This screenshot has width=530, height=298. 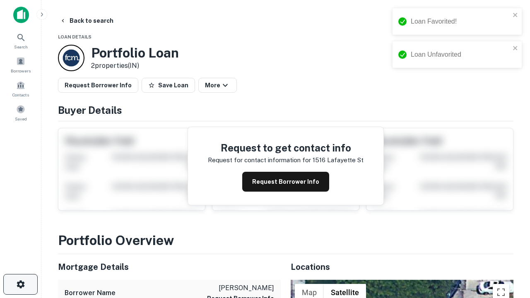 What do you see at coordinates (338, 160) in the screenshot?
I see `p: 1516 lafayette st` at bounding box center [338, 160].